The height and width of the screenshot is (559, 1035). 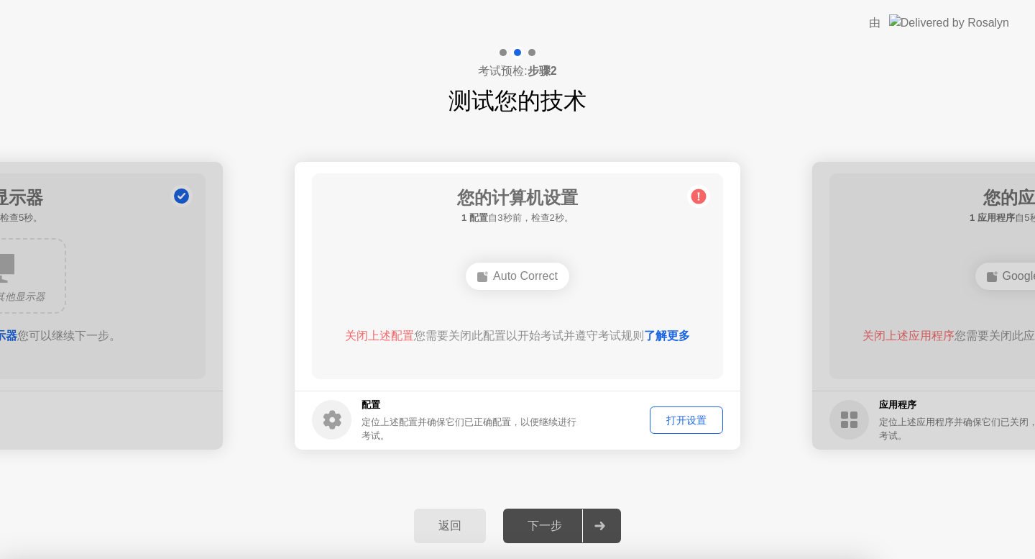 I want to click on b: 步骤2, so click(x=542, y=70).